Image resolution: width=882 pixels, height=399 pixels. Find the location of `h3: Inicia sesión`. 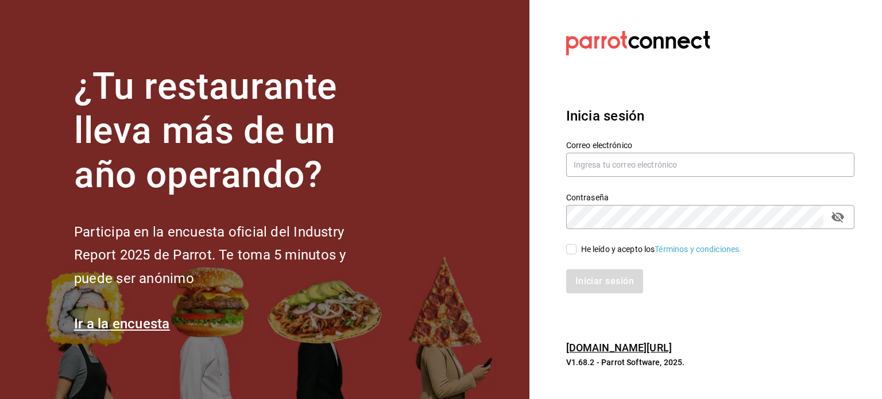

h3: Inicia sesión is located at coordinates (710, 116).